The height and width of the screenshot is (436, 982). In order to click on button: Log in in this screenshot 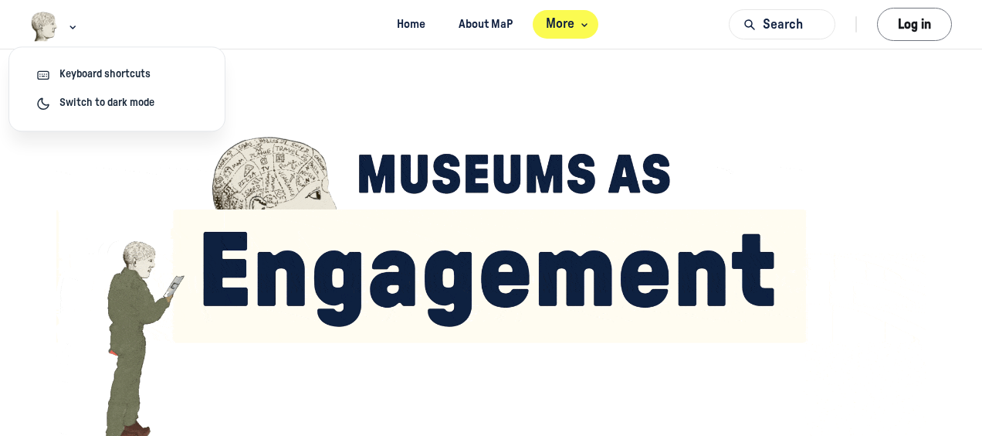, I will do `click(914, 24)`.